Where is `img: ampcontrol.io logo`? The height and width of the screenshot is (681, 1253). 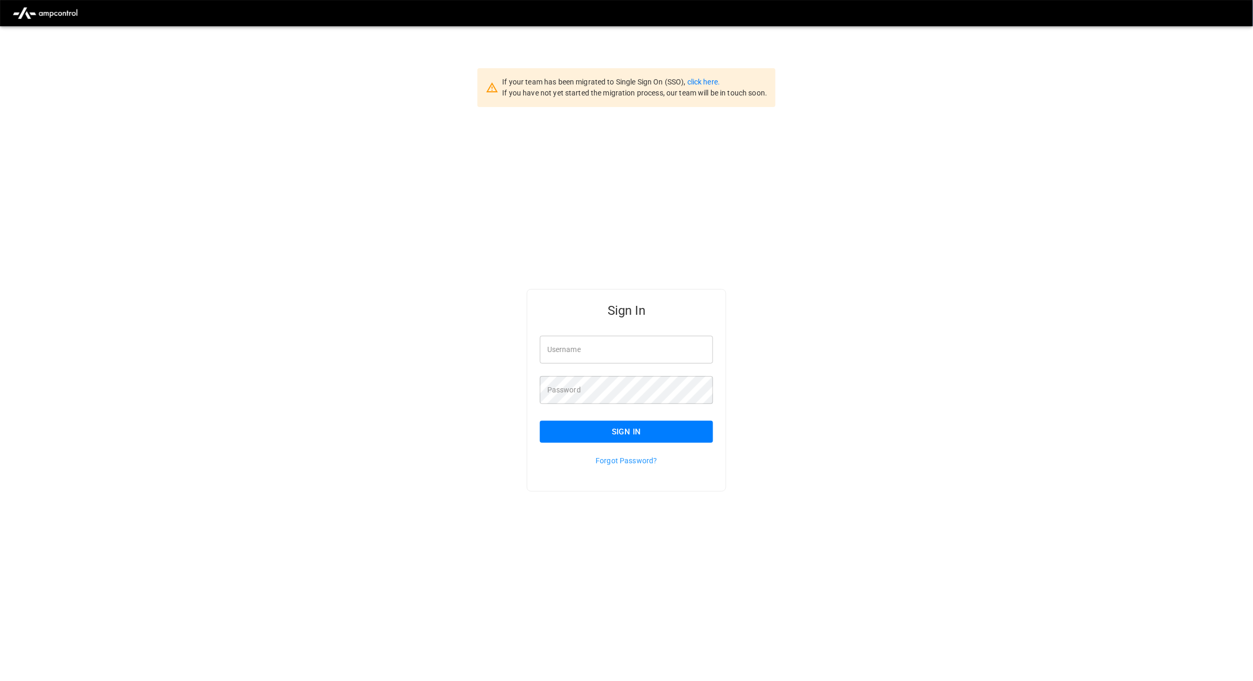
img: ampcontrol.io logo is located at coordinates (45, 13).